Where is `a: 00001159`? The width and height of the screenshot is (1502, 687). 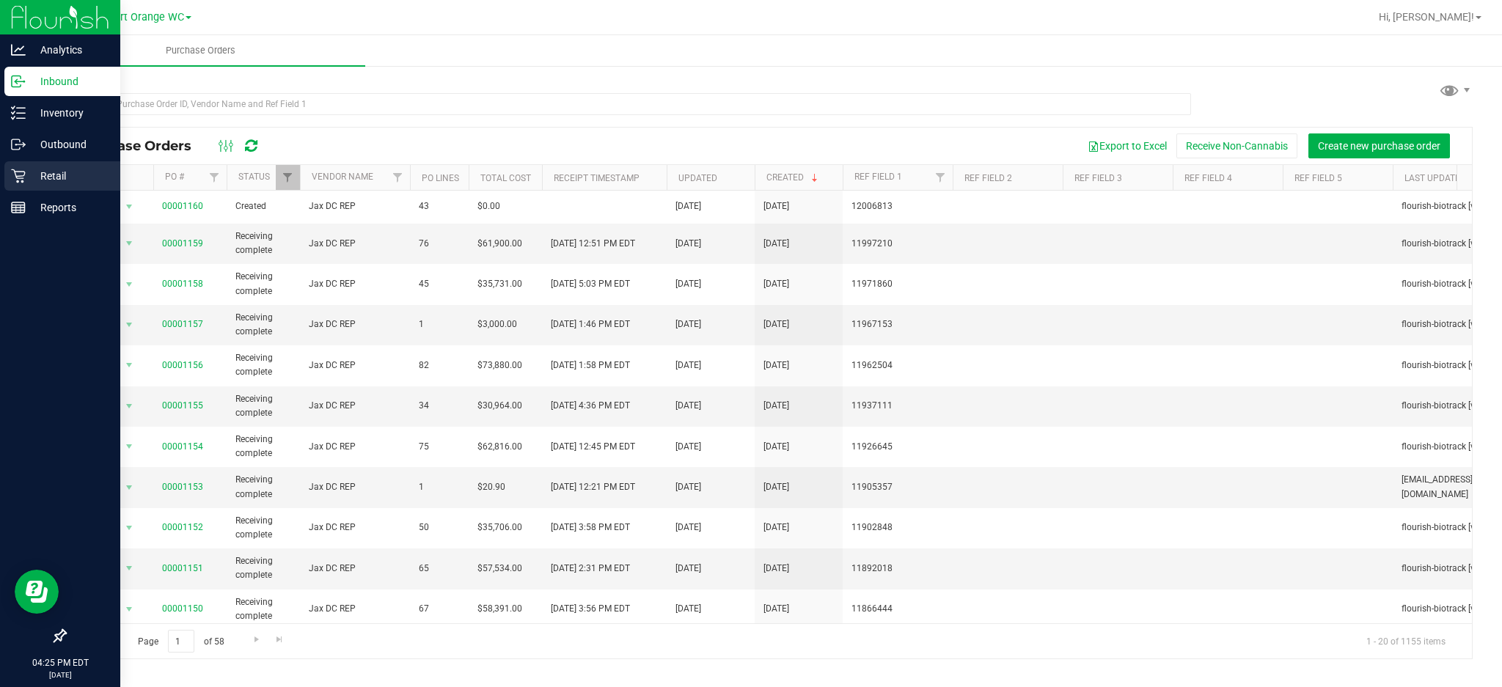 a: 00001159 is located at coordinates (183, 244).